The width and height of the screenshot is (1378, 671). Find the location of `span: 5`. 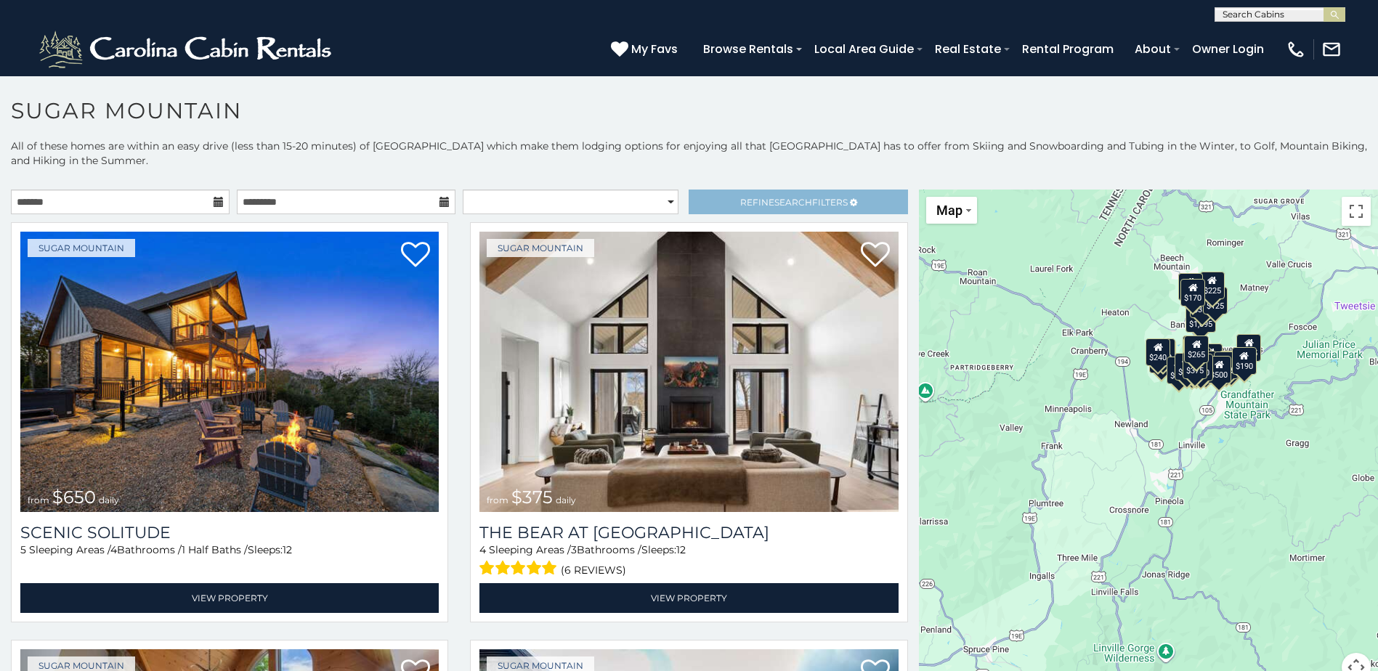

span: 5 is located at coordinates (23, 550).